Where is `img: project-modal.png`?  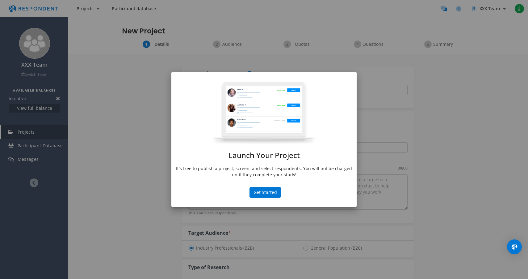
img: project-modal.png is located at coordinates (264, 113).